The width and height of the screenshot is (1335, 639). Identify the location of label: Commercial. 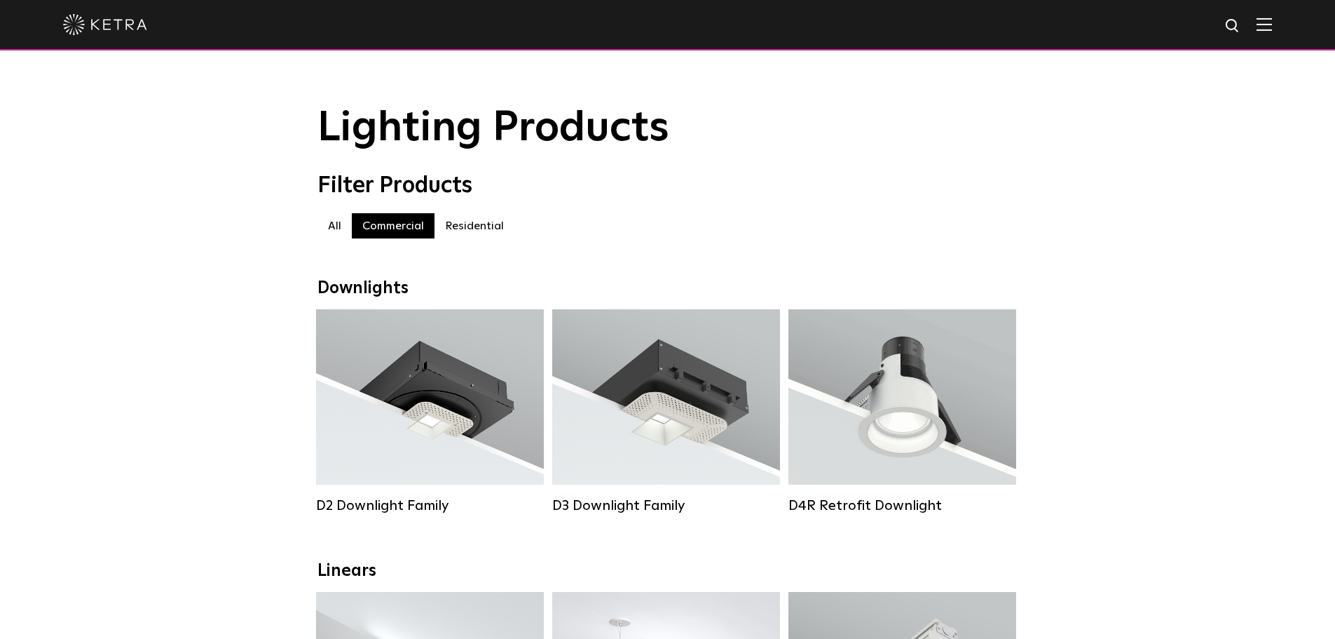
(393, 226).